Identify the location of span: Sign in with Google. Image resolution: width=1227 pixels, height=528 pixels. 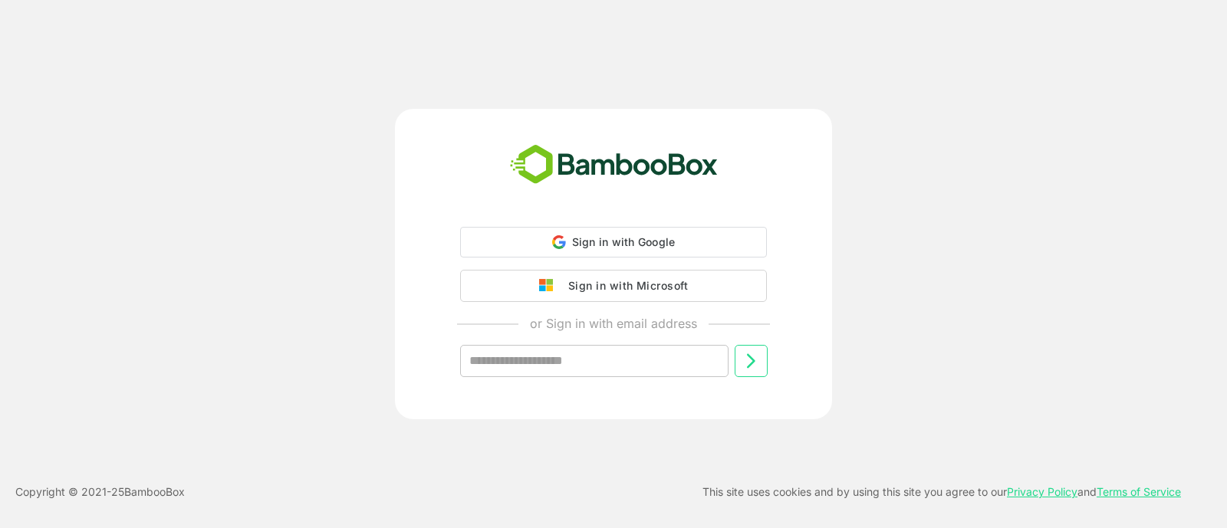
(623, 242).